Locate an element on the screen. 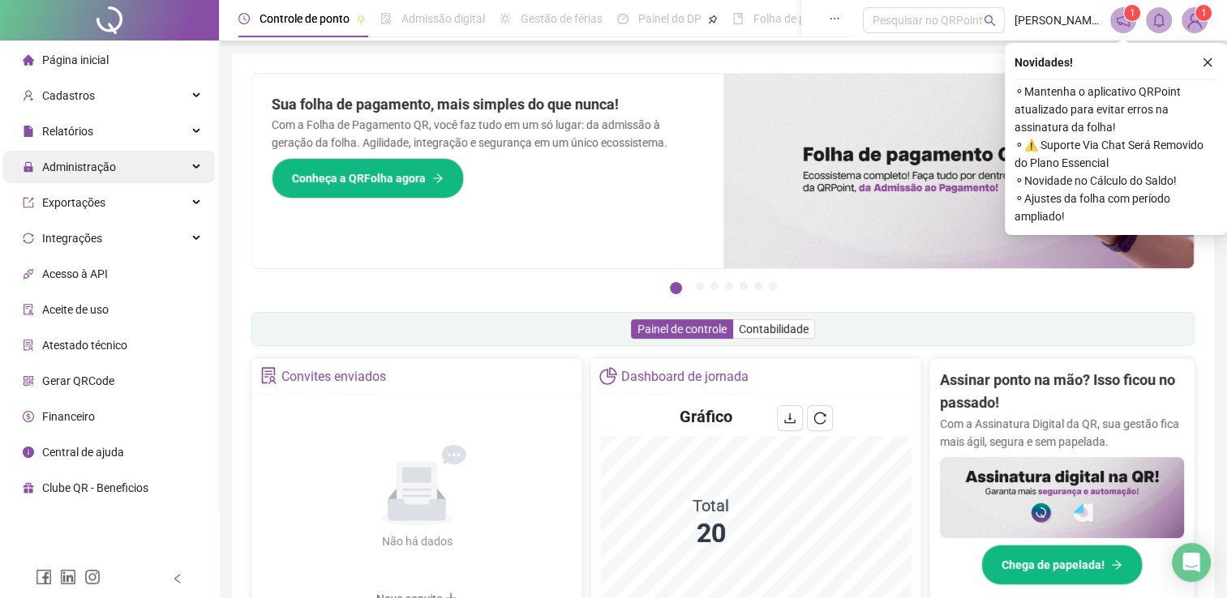 The image size is (1227, 598). p: Com a Assinatura Digital da QR, sua gestão fica mais ágil, segura e sem papelada. is located at coordinates (1061, 433).